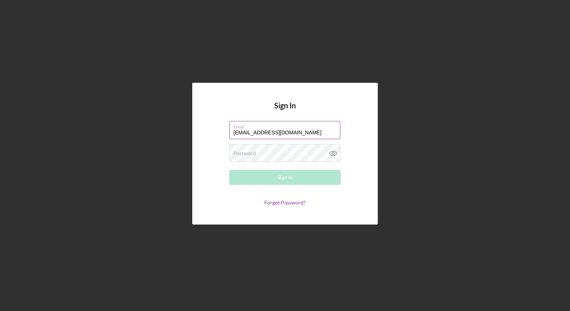 This screenshot has height=311, width=570. Describe the element at coordinates (285, 111) in the screenshot. I see `h4: Sign In` at that location.